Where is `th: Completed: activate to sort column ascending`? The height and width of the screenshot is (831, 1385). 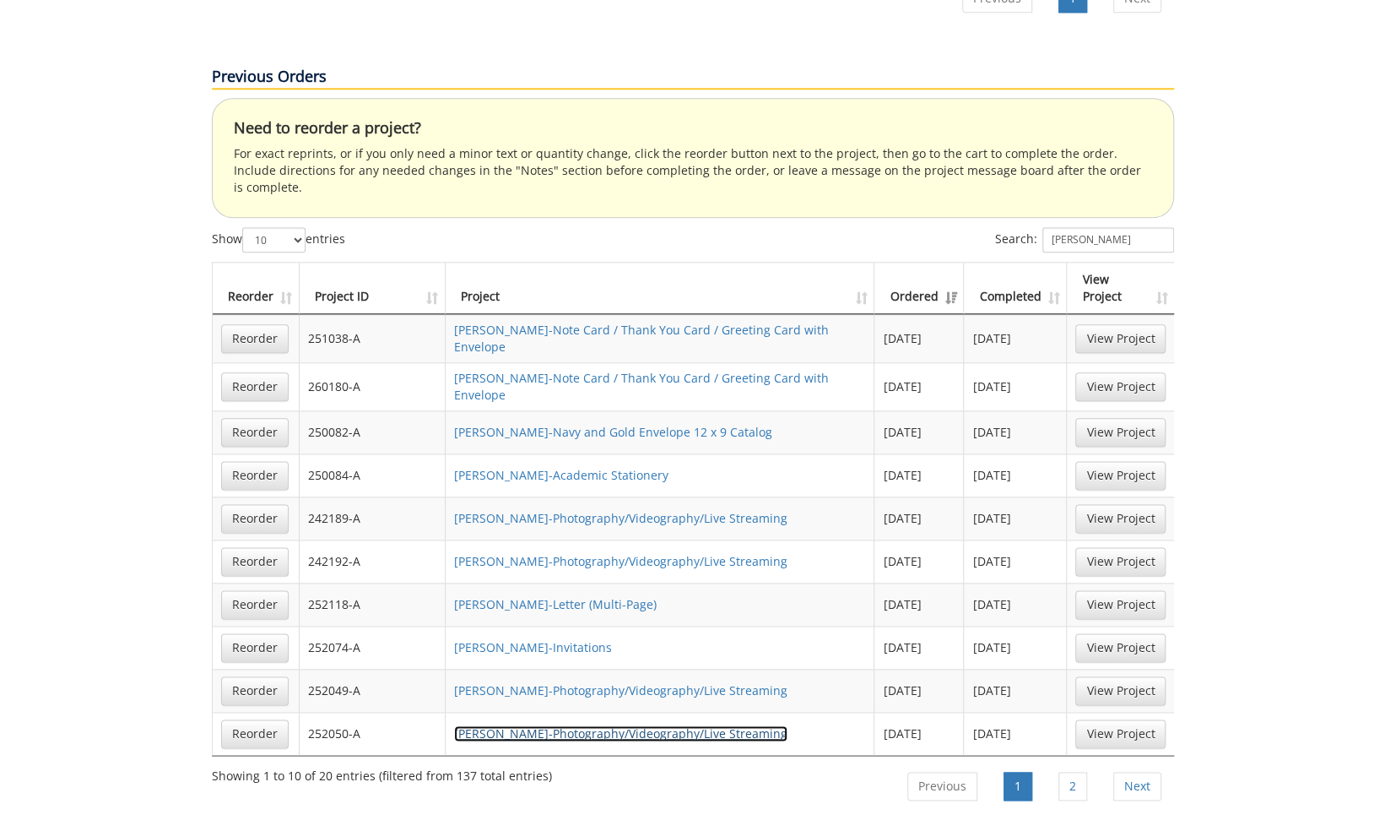
th: Completed: activate to sort column ascending is located at coordinates (1016, 288).